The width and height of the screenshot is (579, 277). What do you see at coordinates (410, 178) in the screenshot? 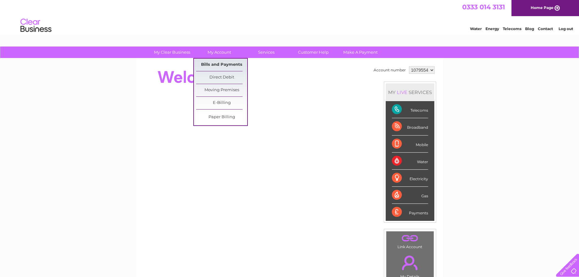
I see `div: Electricity` at bounding box center [410, 178].